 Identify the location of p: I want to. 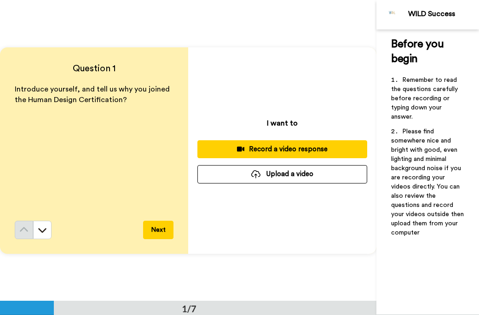
(282, 123).